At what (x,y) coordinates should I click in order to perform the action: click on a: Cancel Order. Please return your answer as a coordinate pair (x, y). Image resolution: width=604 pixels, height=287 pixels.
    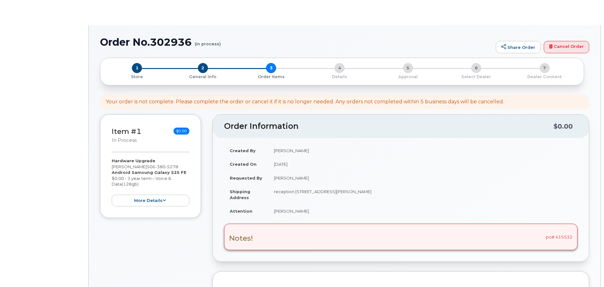
    Looking at the image, I should click on (566, 47).